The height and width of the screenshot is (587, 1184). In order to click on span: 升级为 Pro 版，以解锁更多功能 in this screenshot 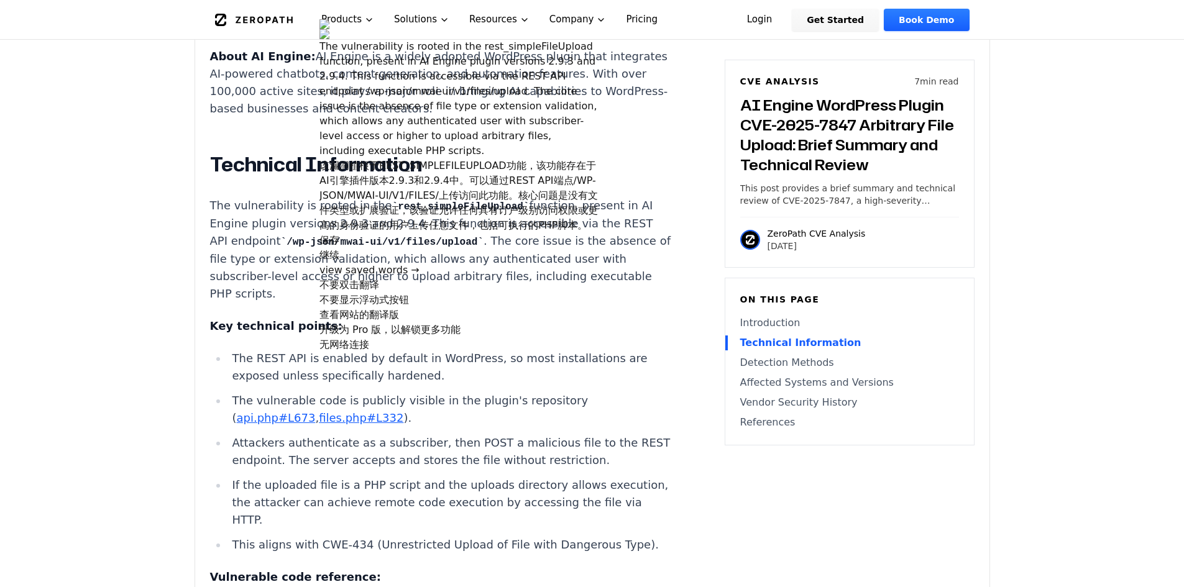, I will do `click(390, 329)`.